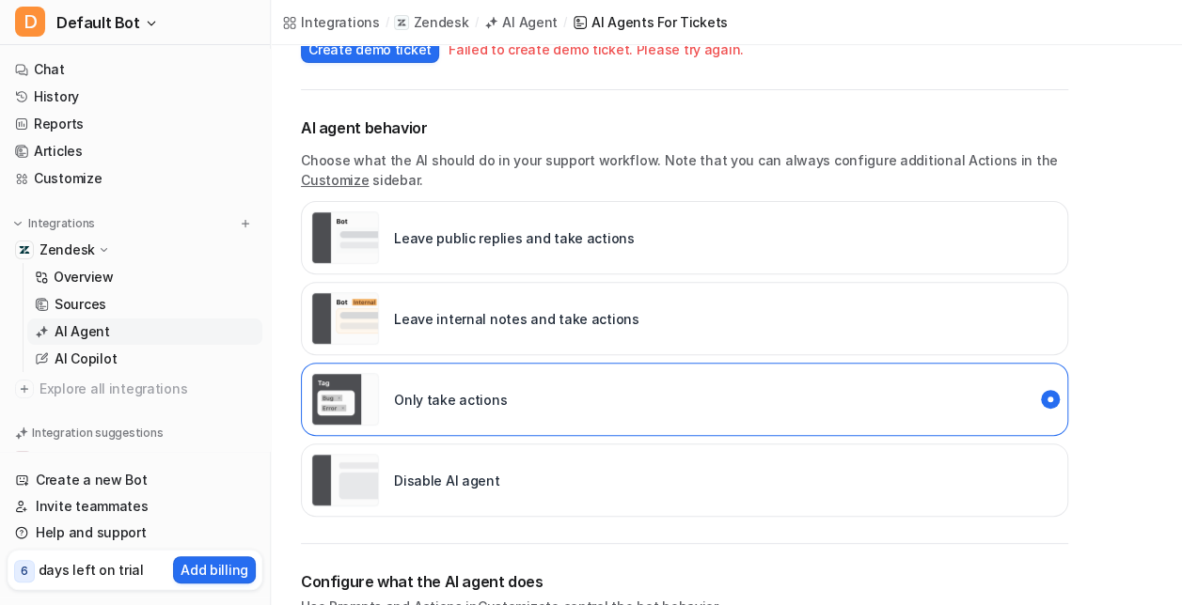  Describe the element at coordinates (684, 400) in the screenshot. I see `div: live::disabled` at that location.